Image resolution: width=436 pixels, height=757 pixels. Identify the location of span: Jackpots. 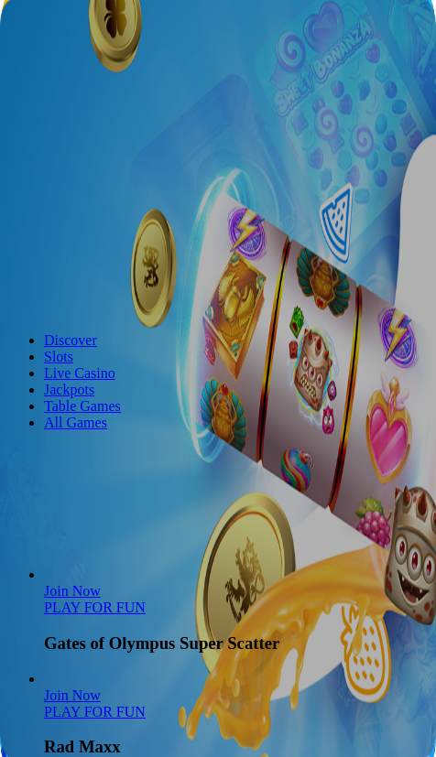
(69, 389).